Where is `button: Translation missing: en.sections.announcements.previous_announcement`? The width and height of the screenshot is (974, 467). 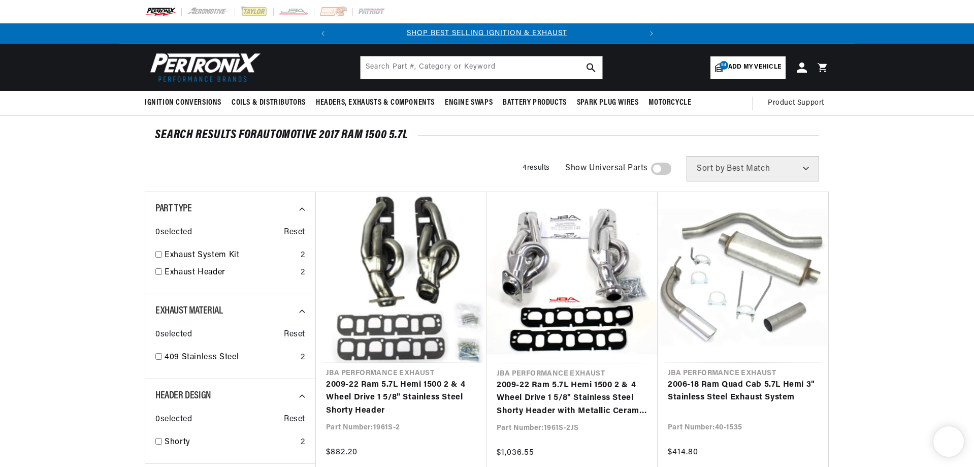 button: Translation missing: en.sections.announcements.previous_announcement is located at coordinates (323, 34).